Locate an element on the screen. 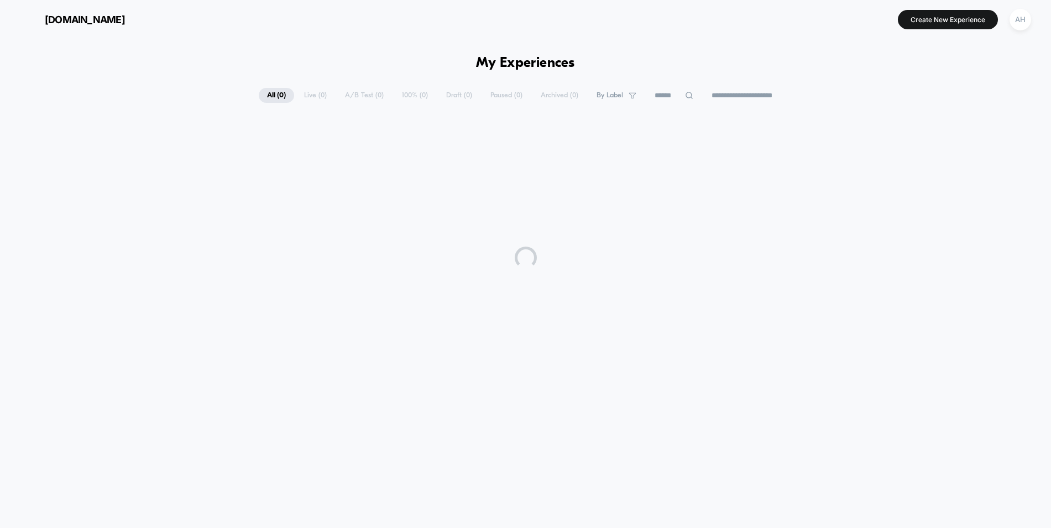  span: All ( 0 ) is located at coordinates (276, 95).